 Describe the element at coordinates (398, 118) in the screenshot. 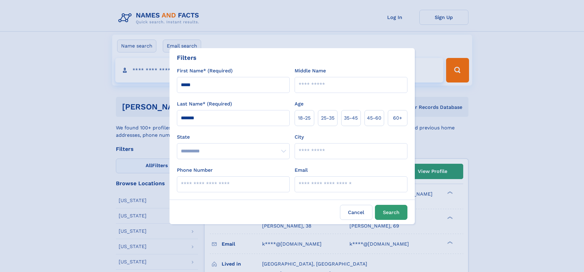

I see `span: 60+` at that location.